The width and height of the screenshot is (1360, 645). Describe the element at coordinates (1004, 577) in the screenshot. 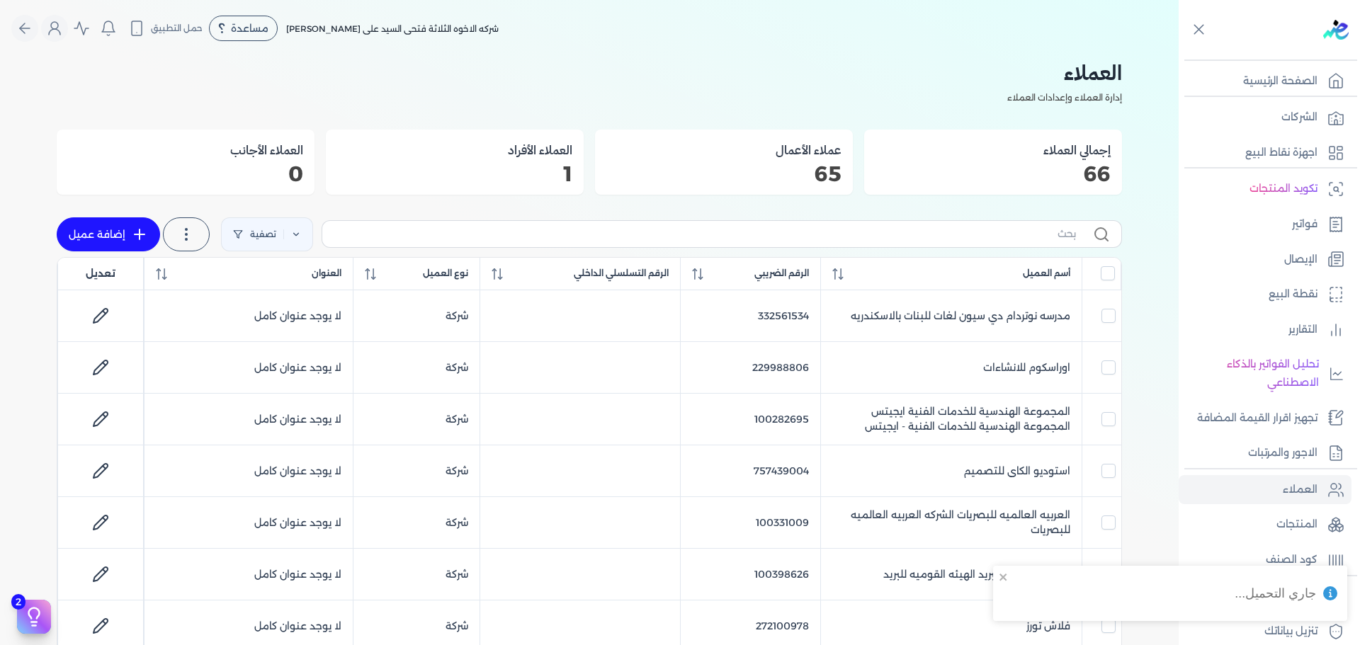

I see `button: close` at that location.